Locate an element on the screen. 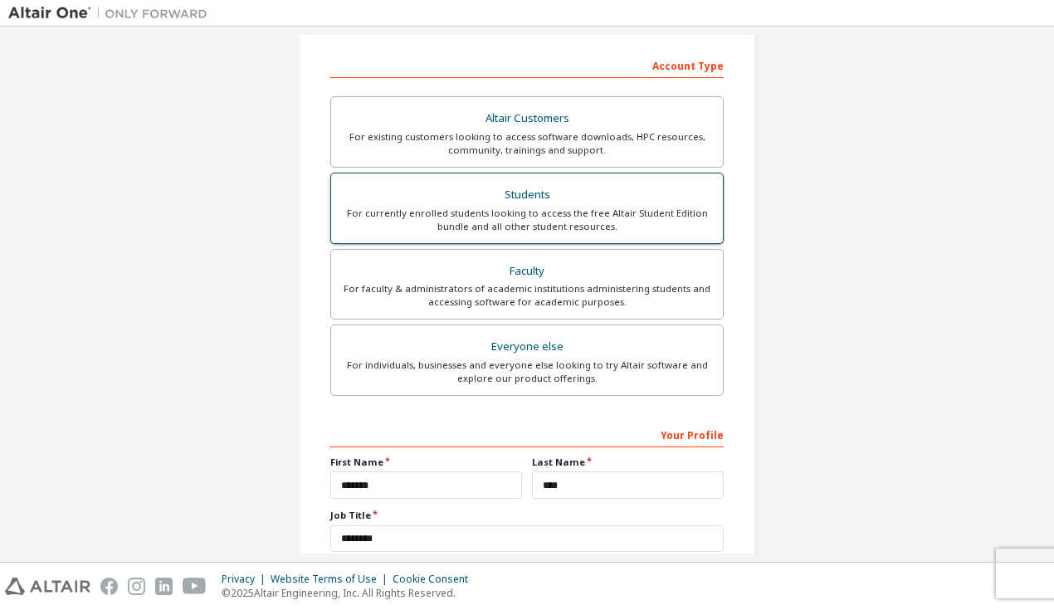  div: Website Terms of Use is located at coordinates (331, 579).